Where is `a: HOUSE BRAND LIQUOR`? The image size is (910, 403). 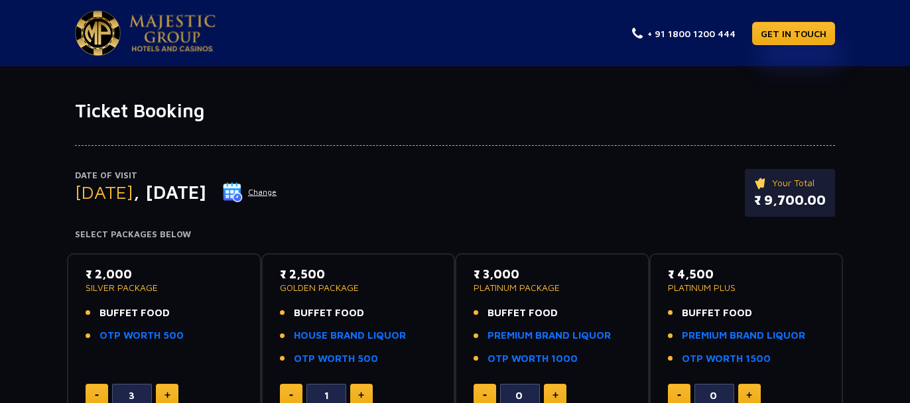 a: HOUSE BRAND LIQUOR is located at coordinates (349, 335).